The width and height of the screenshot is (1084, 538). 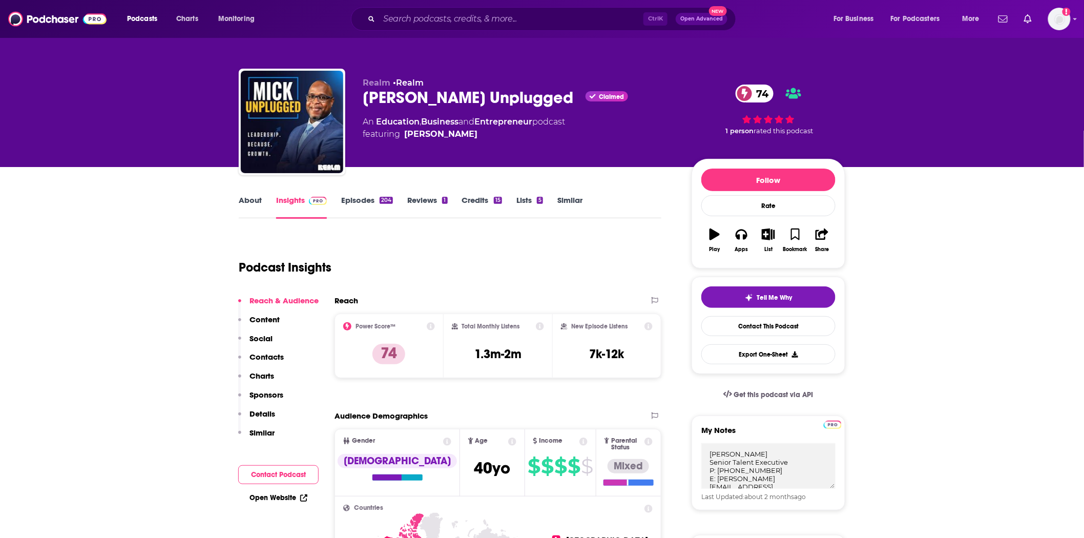 I want to click on button: Apps, so click(x=741, y=240).